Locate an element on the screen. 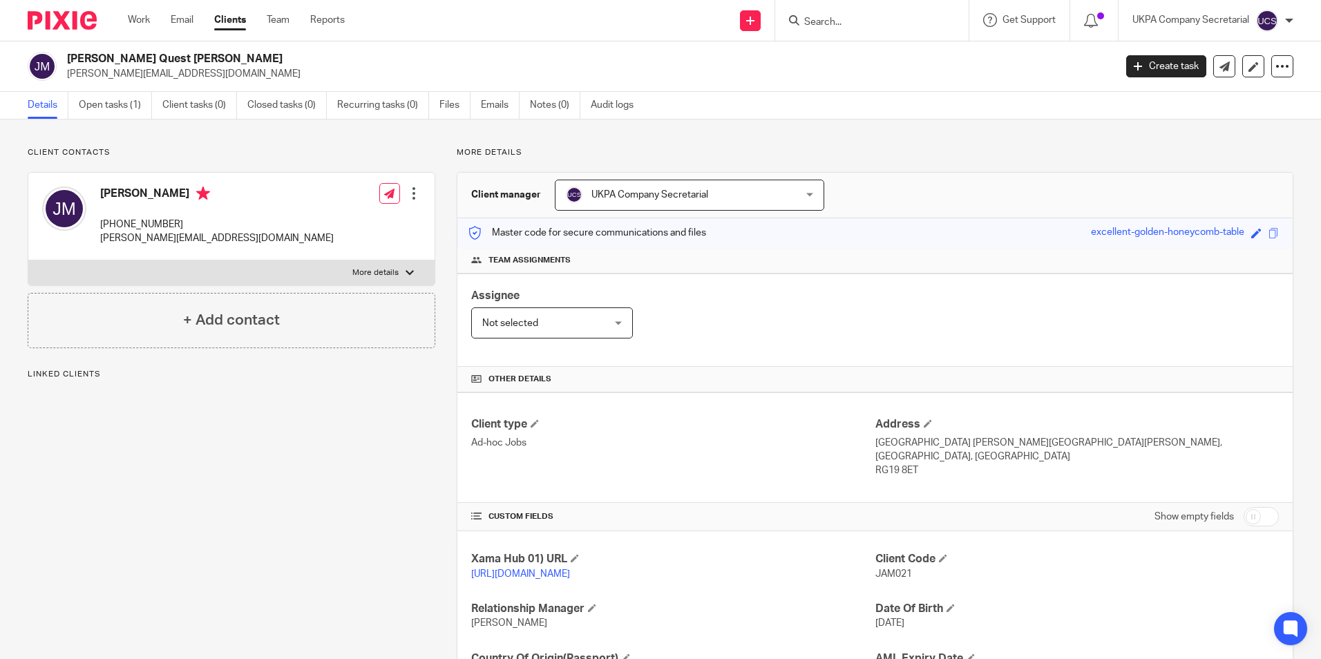 Image resolution: width=1321 pixels, height=659 pixels. a: Closed tasks (0) is located at coordinates (287, 105).